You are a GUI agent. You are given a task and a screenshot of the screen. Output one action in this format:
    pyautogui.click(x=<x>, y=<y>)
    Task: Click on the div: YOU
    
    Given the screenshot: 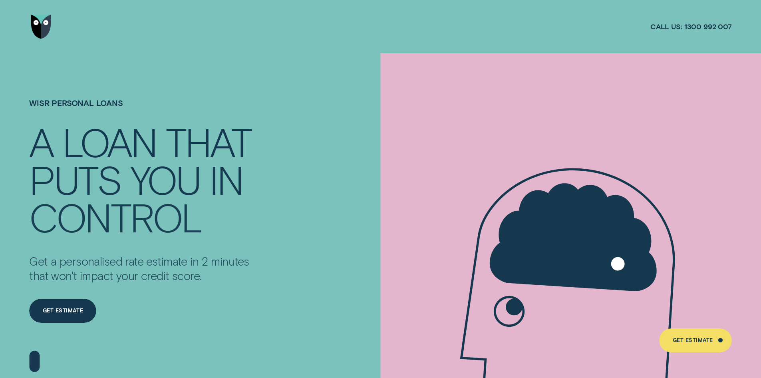 What is the action you would take?
    pyautogui.click(x=165, y=178)
    